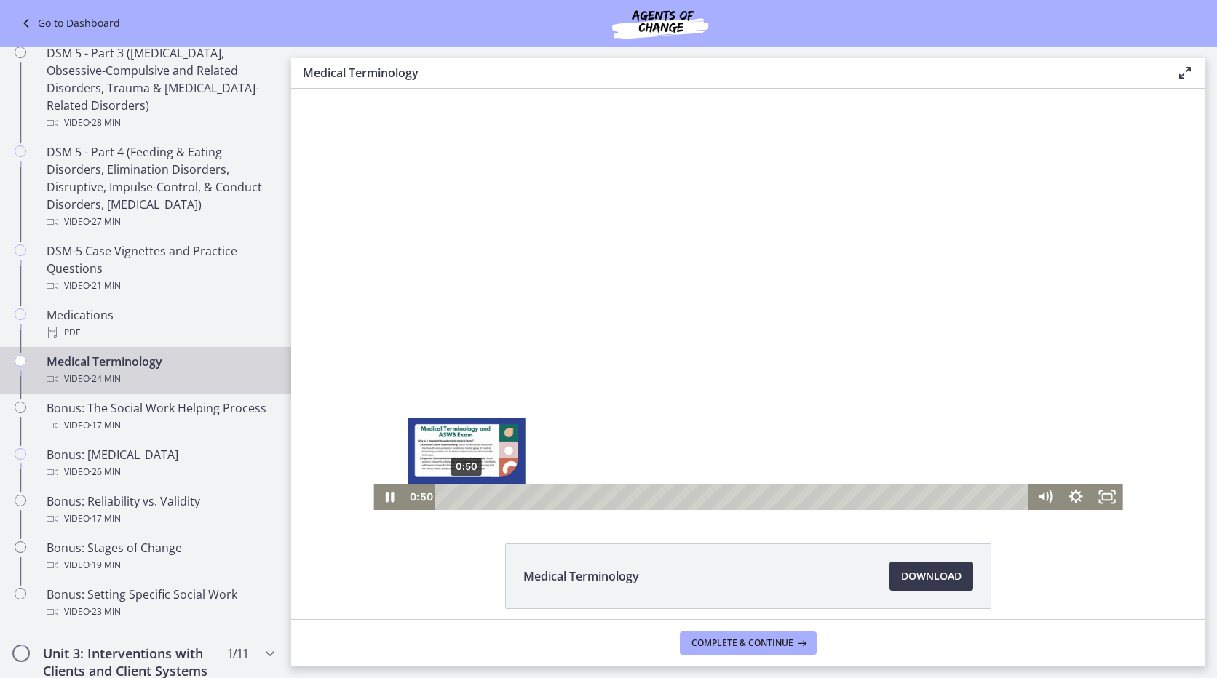 This screenshot has width=1217, height=678. I want to click on div: Medical Terminology, so click(160, 370).